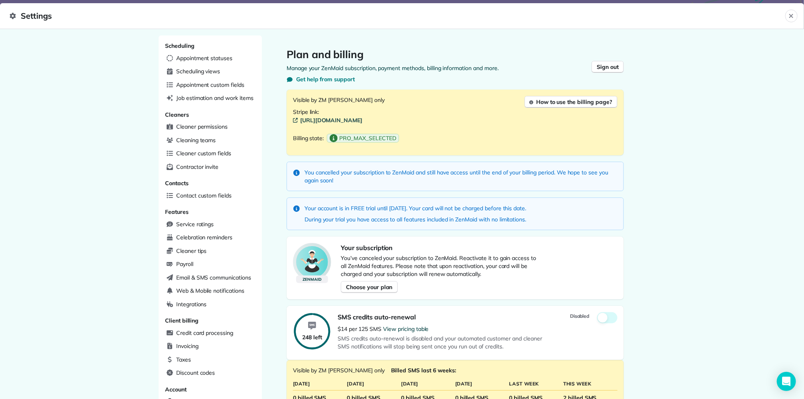 This screenshot has width=804, height=399. Describe the element at coordinates (445, 343) in the screenshot. I see `span: SMS credits auto-renewal is disabled and your automated customer and cleaner SMS notifications wi...` at that location.